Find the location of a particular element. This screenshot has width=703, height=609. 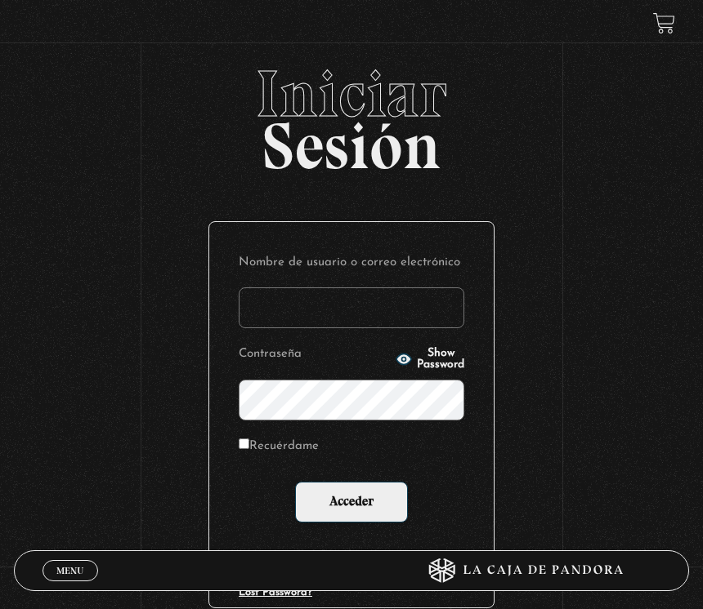

span: Show Password is located at coordinates (440, 359).